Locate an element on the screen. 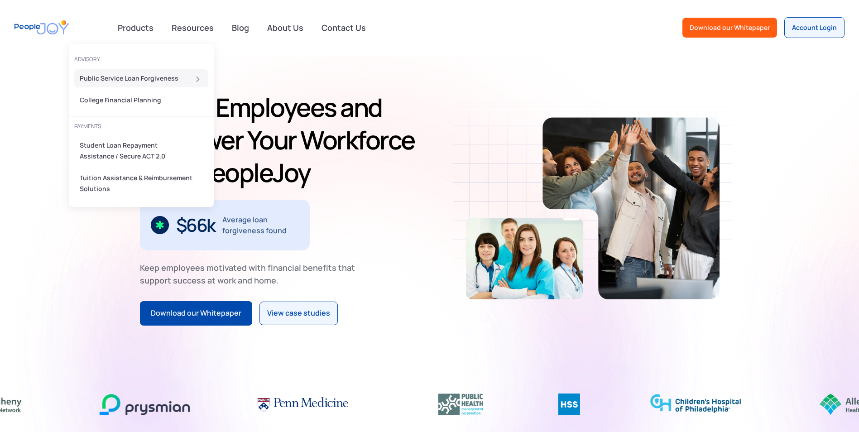 The height and width of the screenshot is (432, 859). div: advisory is located at coordinates (141, 59).